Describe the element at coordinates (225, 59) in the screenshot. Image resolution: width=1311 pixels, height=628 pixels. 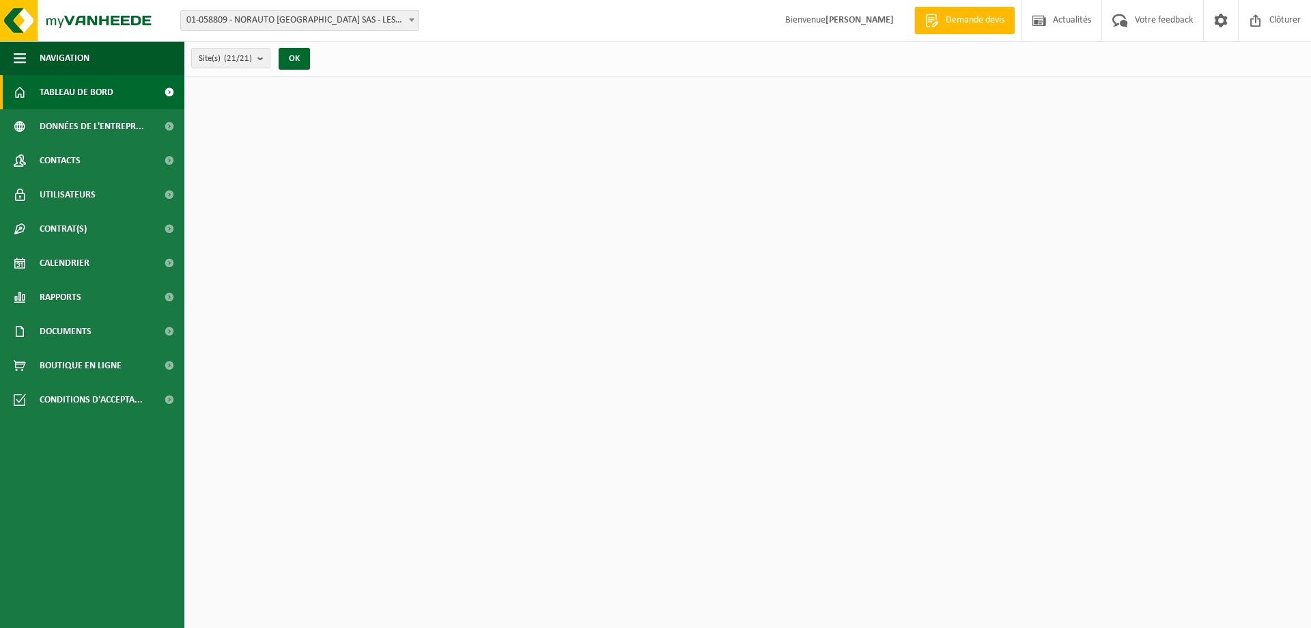
I see `span: Site(s)` at that location.